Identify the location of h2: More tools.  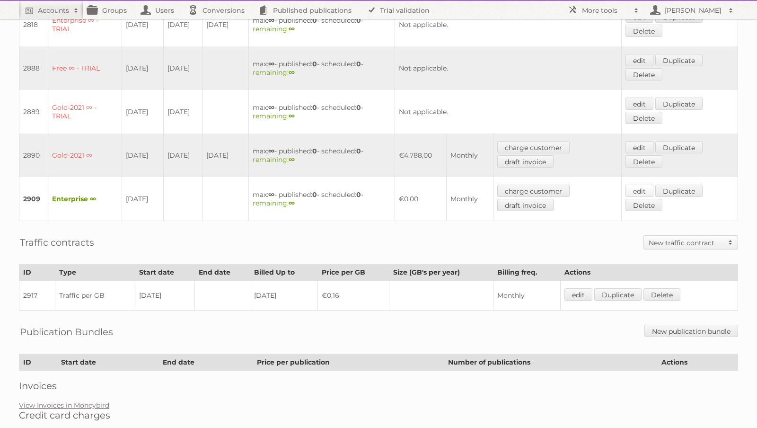
(606, 10).